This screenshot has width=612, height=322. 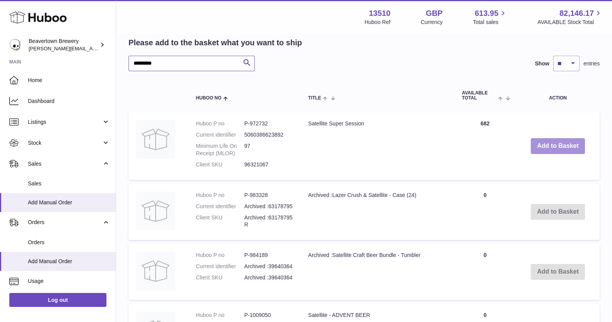 I want to click on dd: Archived :63178795, so click(x=268, y=206).